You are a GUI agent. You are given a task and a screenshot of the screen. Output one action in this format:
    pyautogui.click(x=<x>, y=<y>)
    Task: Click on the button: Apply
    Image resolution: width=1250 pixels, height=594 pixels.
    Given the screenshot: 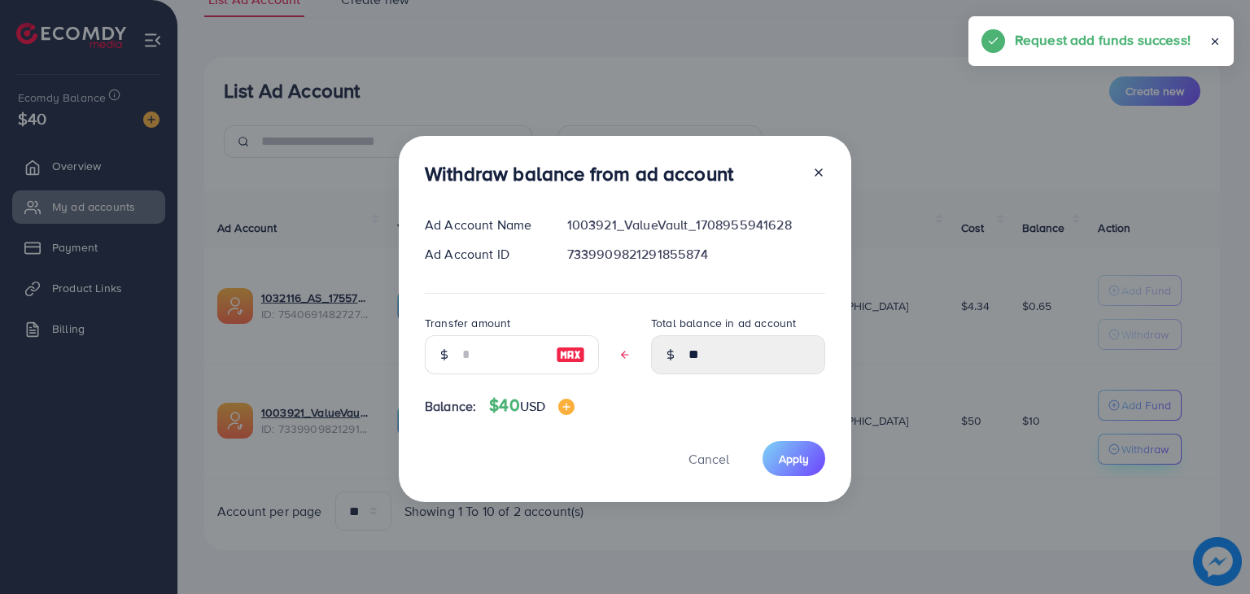 What is the action you would take?
    pyautogui.click(x=793, y=458)
    